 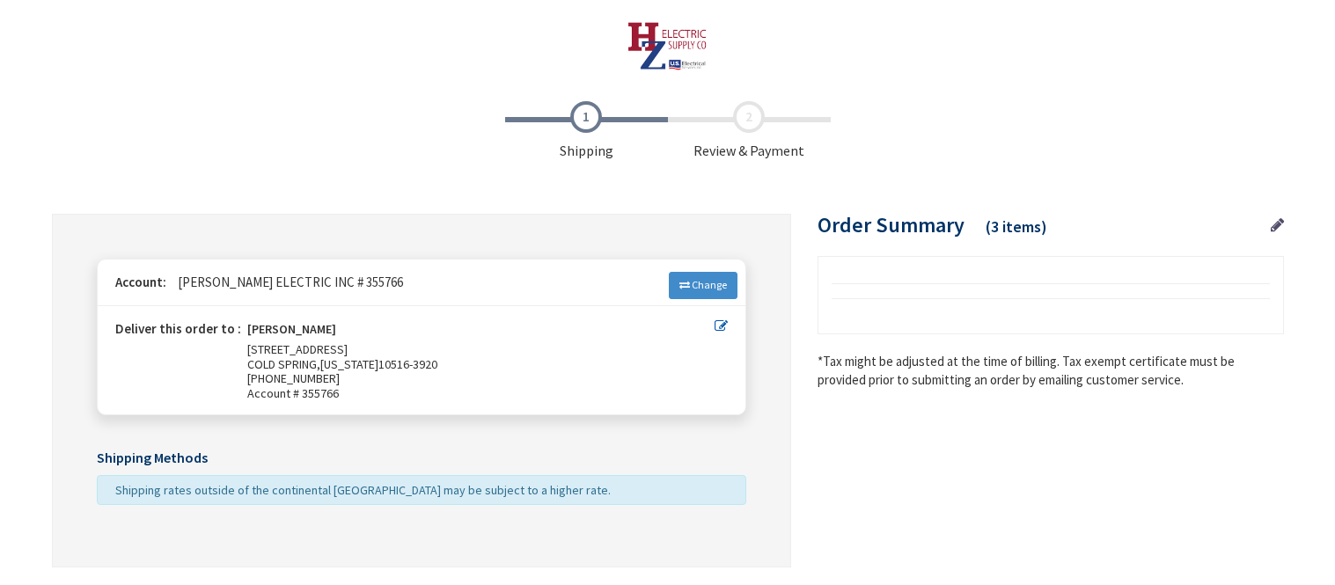 What do you see at coordinates (710, 284) in the screenshot?
I see `span: Change` at bounding box center [710, 284].